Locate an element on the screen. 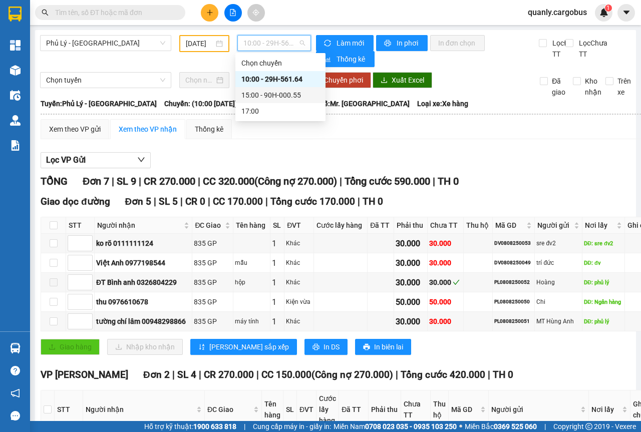 The image size is (641, 432). td: DV0808250053 is located at coordinates (514, 243).